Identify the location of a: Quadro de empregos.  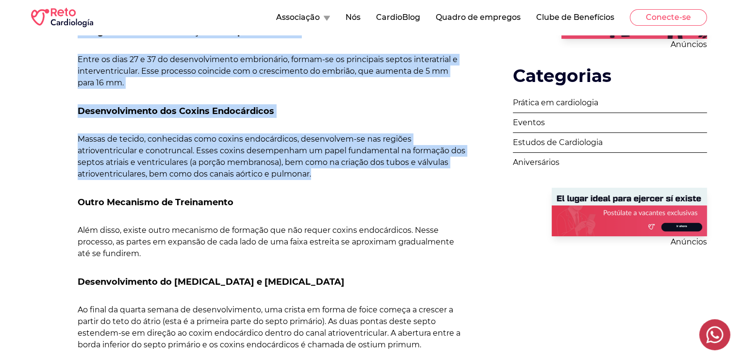
(478, 17).